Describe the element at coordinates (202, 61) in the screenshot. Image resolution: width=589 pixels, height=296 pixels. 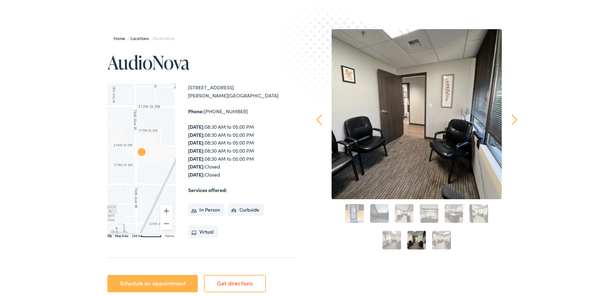
I see `h1: AudioNova` at that location.